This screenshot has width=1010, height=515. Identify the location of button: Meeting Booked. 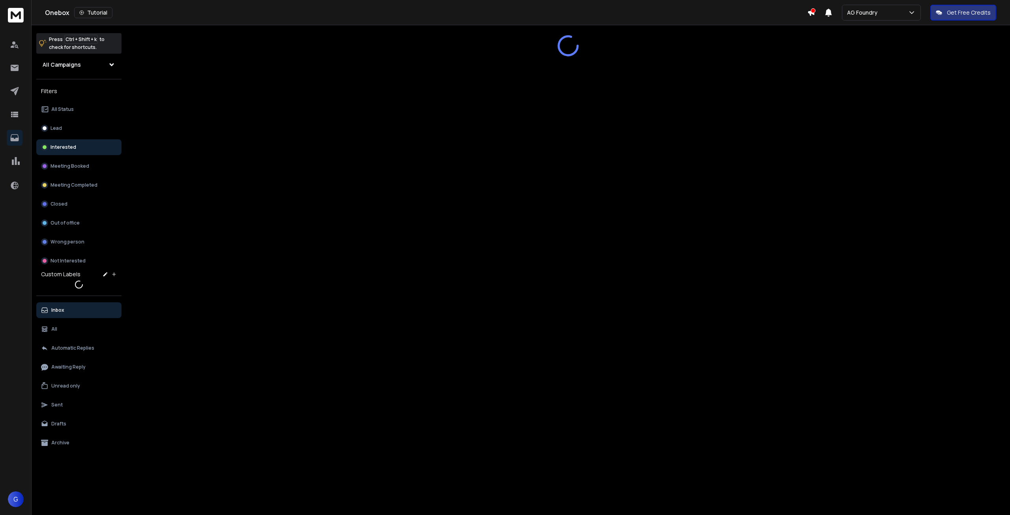
(79, 166).